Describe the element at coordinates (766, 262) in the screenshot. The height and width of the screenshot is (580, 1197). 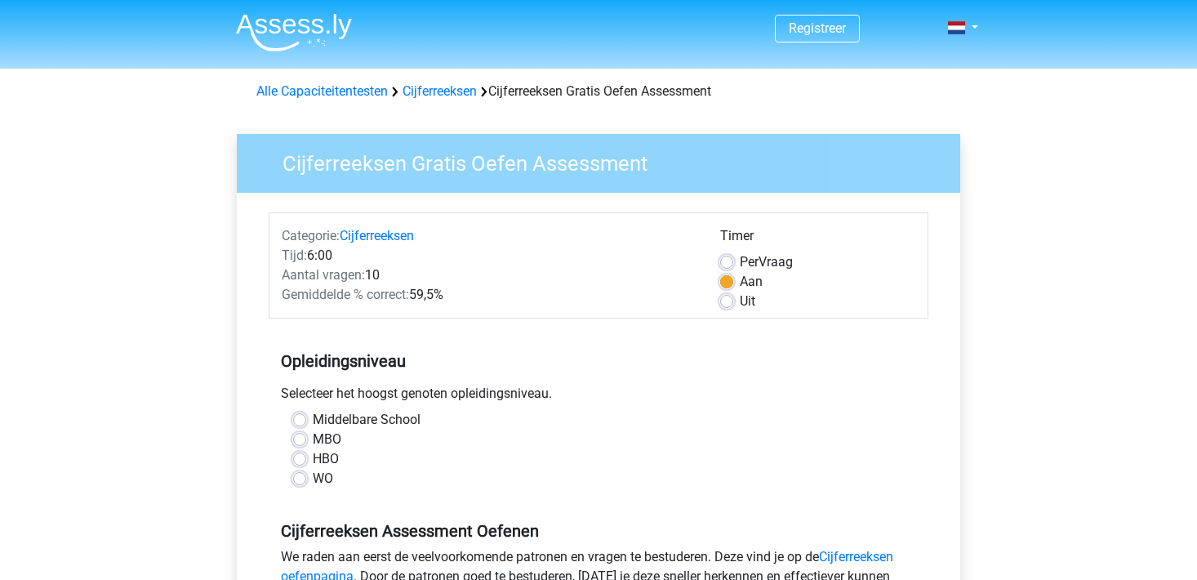
I see `label: Vraag` at that location.